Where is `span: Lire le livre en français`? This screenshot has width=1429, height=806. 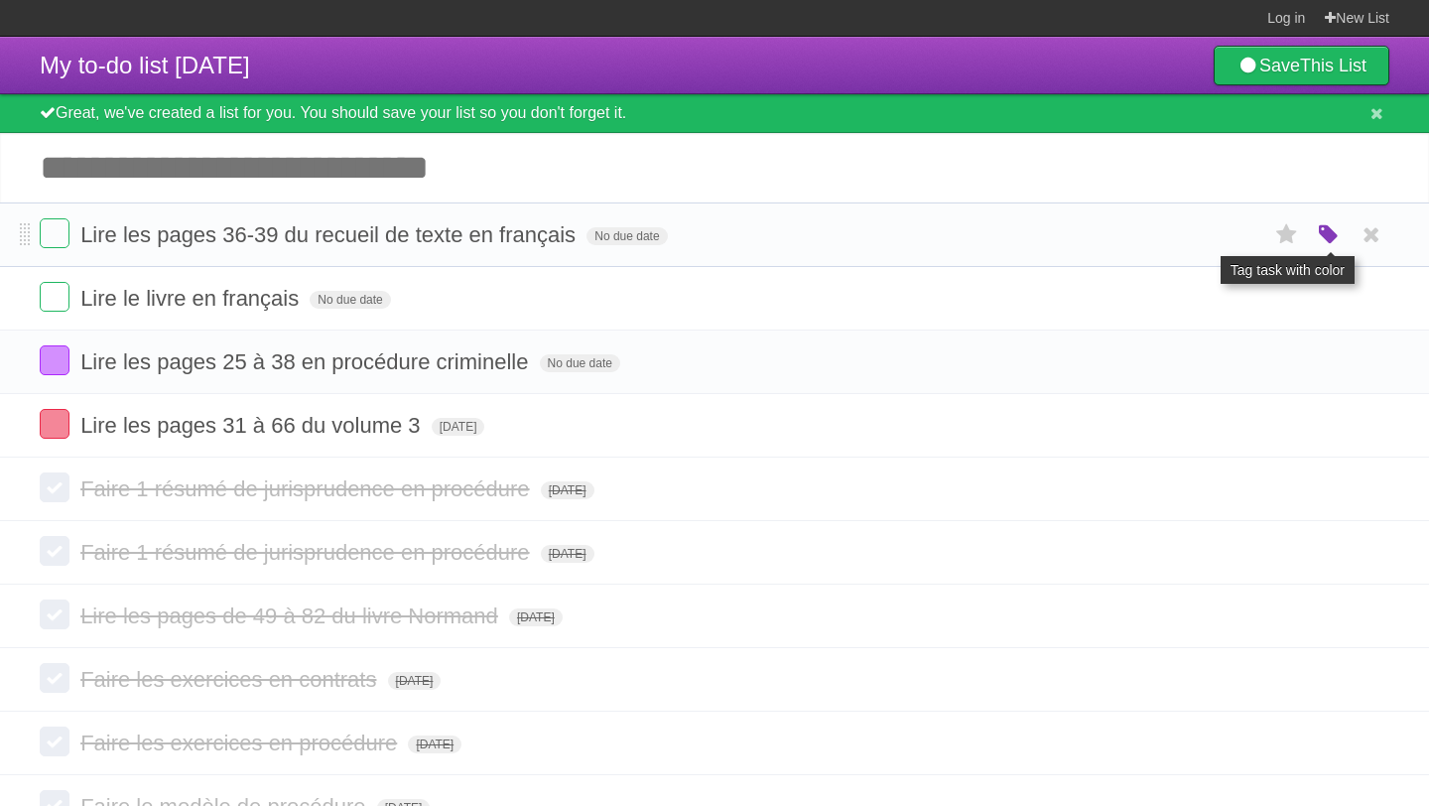
span: Lire le livre en français is located at coordinates (192, 298).